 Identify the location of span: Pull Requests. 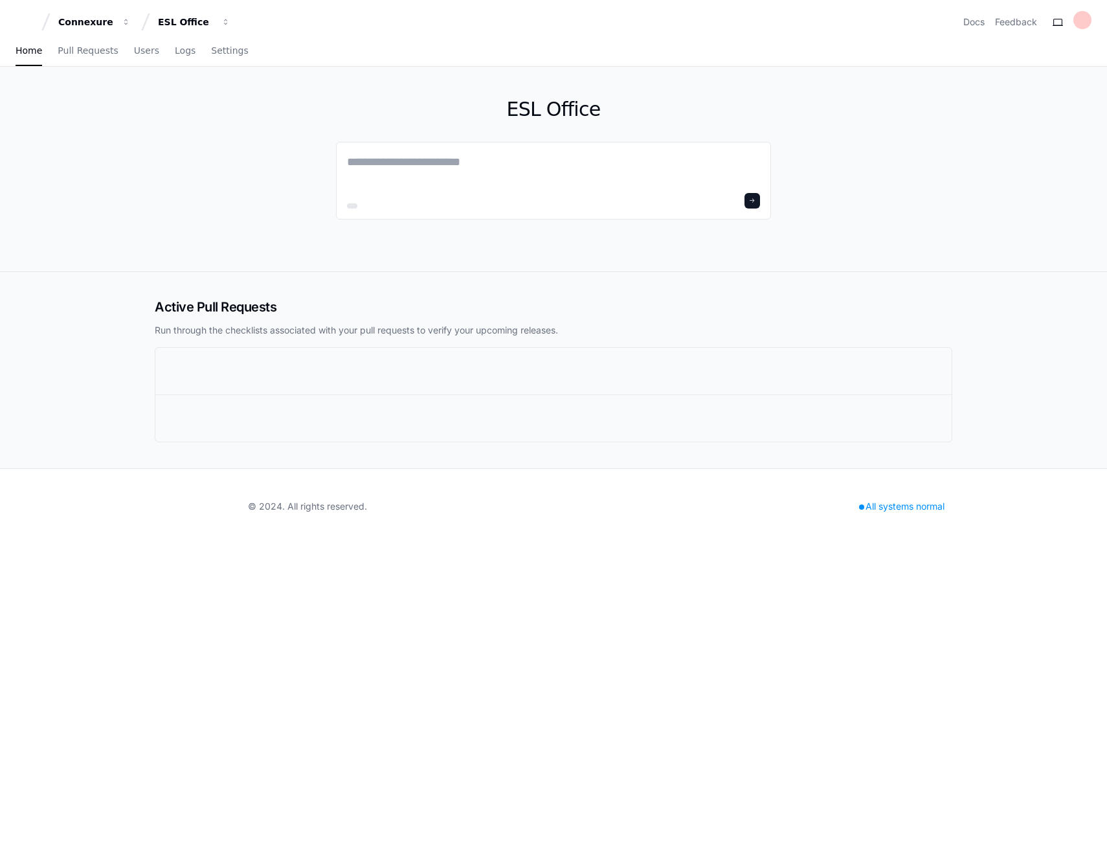
(87, 50).